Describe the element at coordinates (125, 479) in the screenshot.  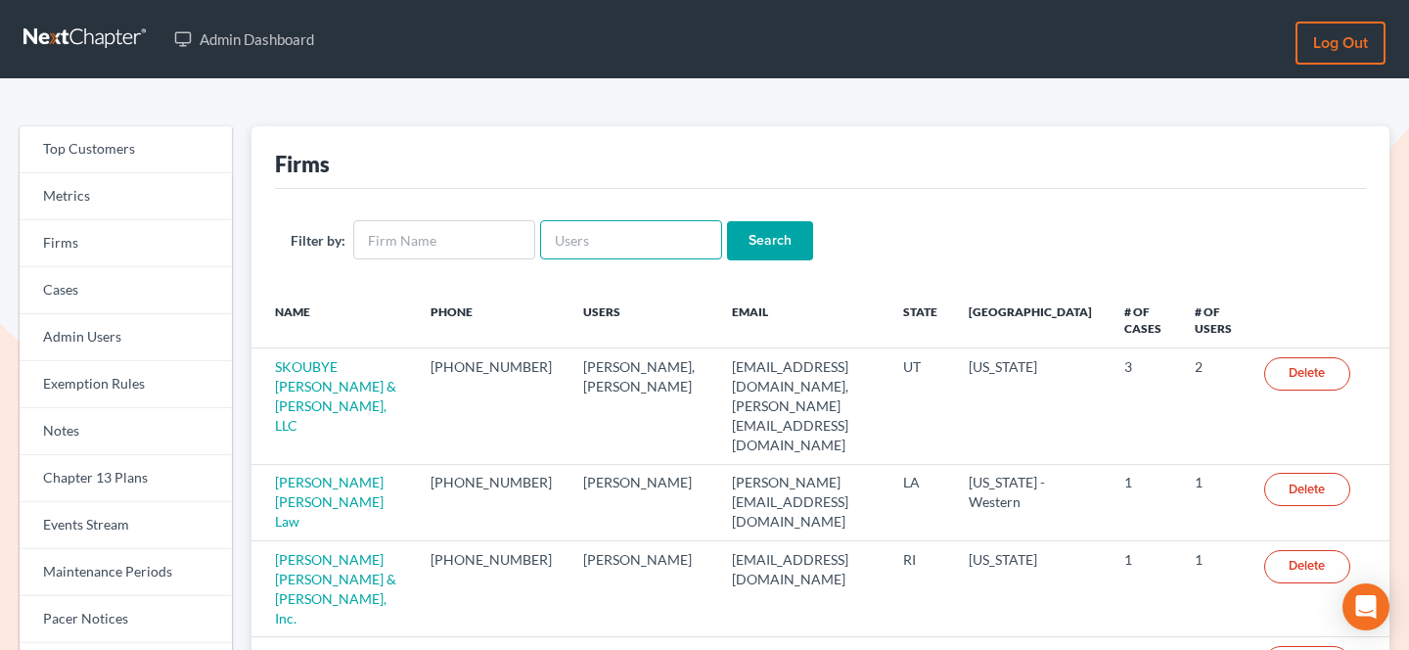
I see `a: Chapter 13 Plans` at that location.